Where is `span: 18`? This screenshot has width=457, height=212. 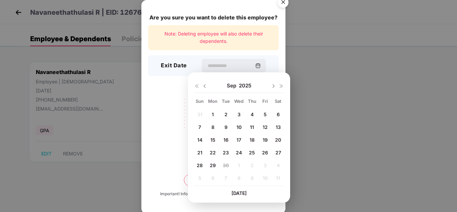
span: 18 is located at coordinates (252, 140).